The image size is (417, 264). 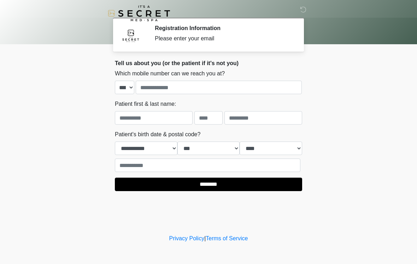 I want to click on label: Patient's birth date & postal code?, so click(x=158, y=134).